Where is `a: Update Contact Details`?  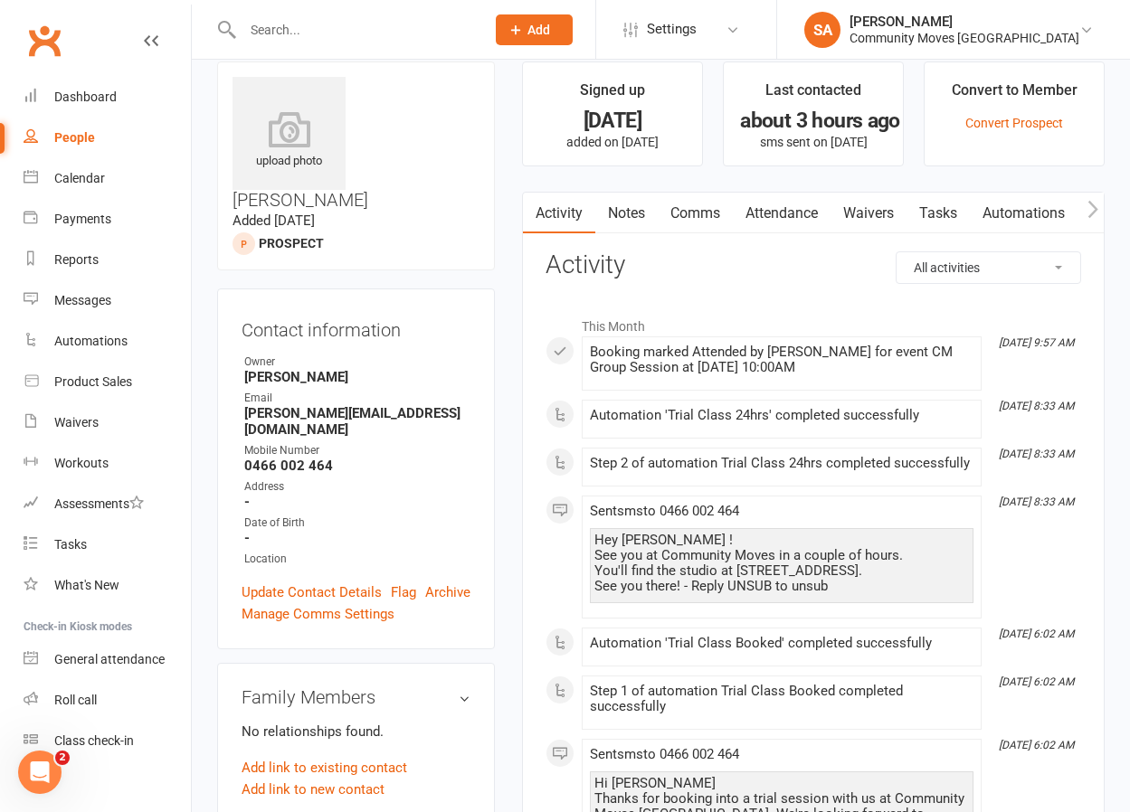 a: Update Contact Details is located at coordinates (311, 593).